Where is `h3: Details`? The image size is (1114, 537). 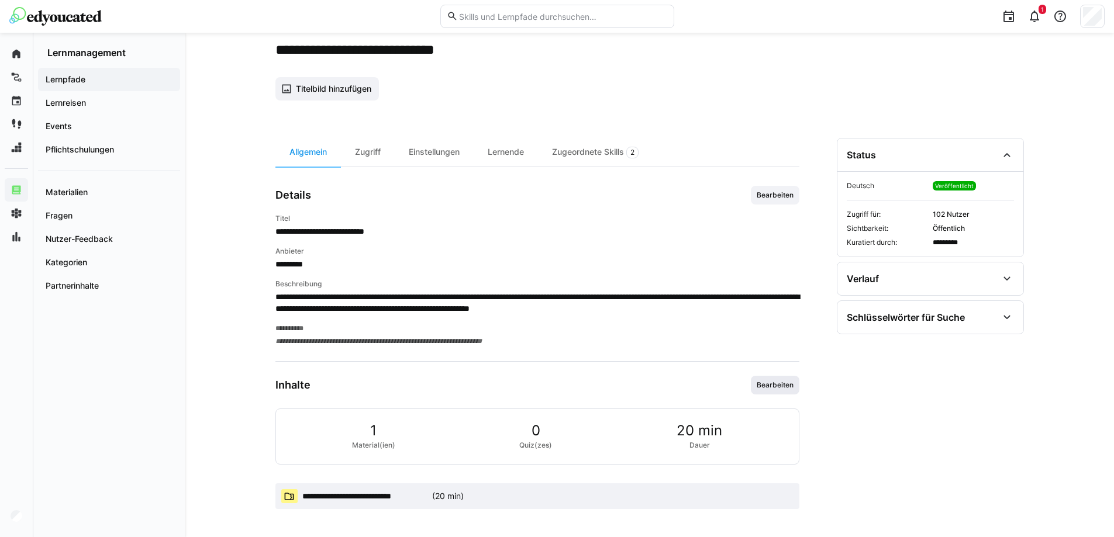 h3: Details is located at coordinates (293, 195).